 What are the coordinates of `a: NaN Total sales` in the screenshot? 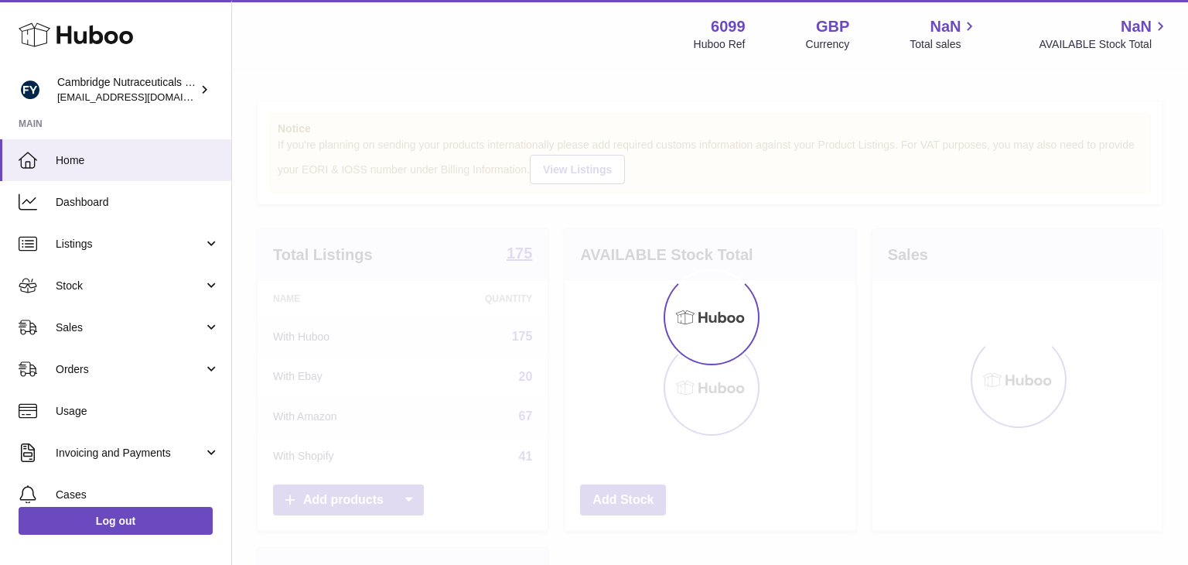 It's located at (944, 34).